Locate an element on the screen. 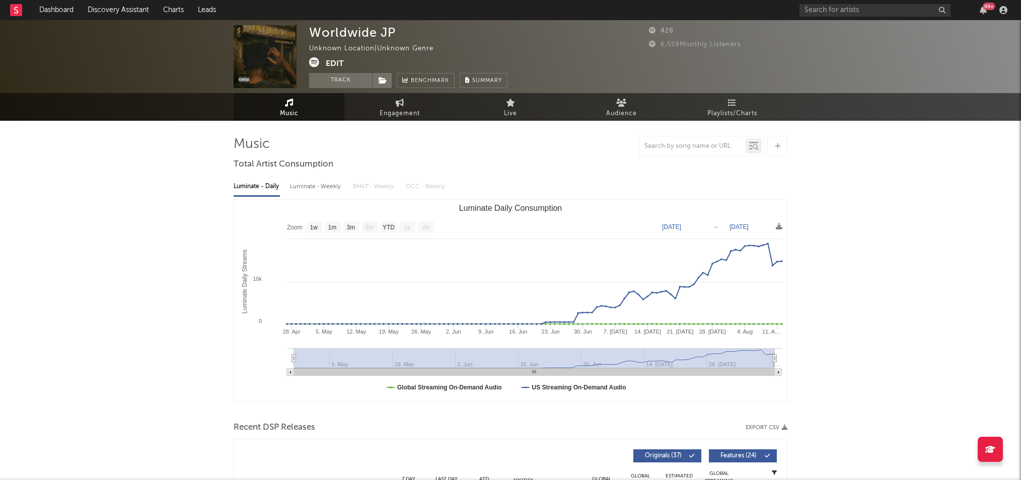  button: Track is located at coordinates (340, 81).